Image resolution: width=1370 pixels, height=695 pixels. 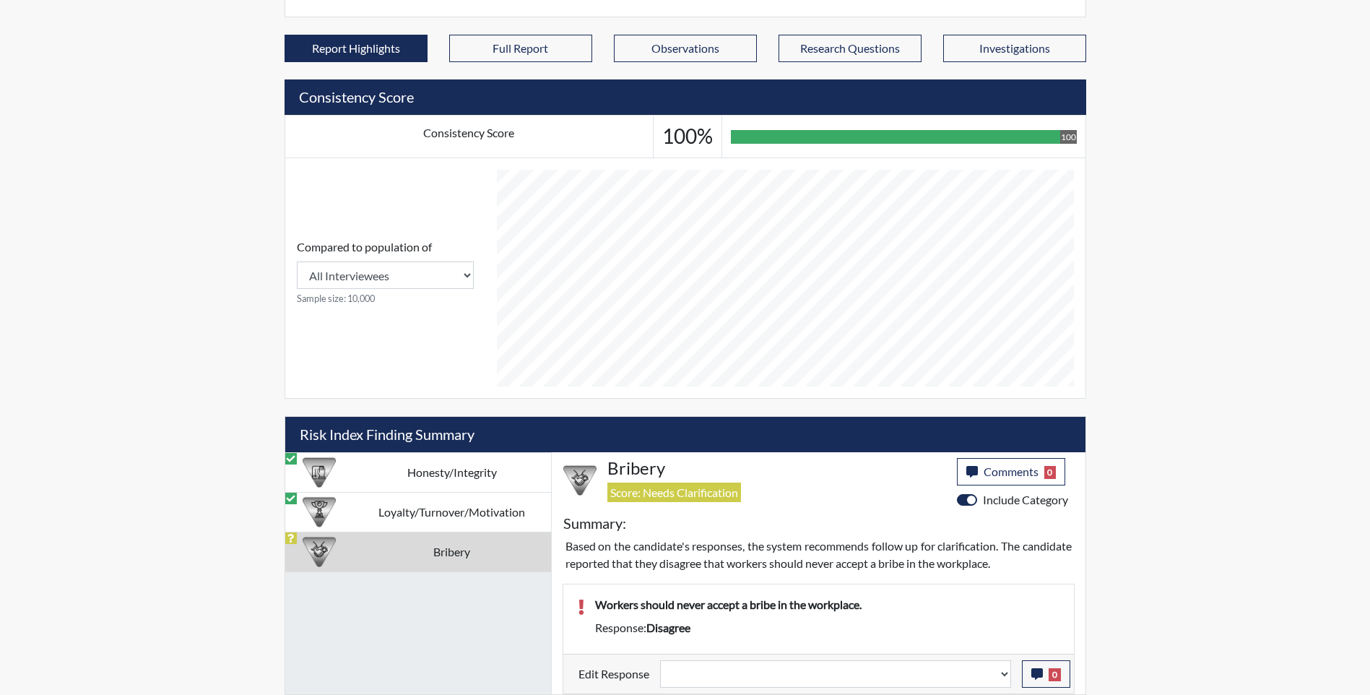 I want to click on p: Based on the candidate's responses, the system recommends follow up for clarification. The candid..., so click(x=818, y=555).